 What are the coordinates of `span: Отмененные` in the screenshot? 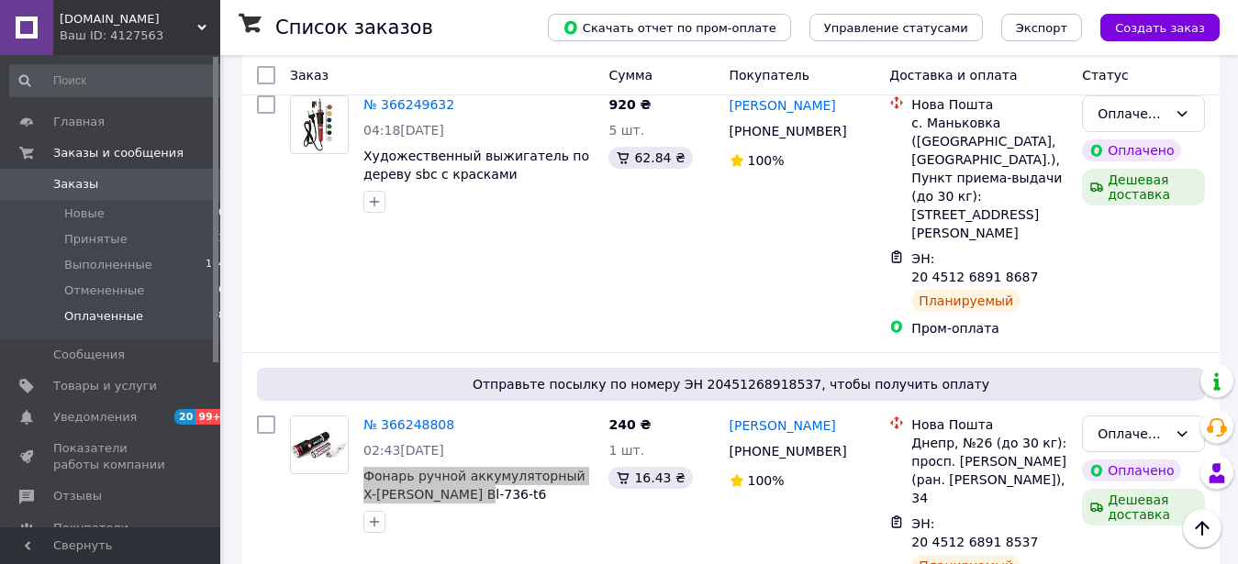 It's located at (104, 291).